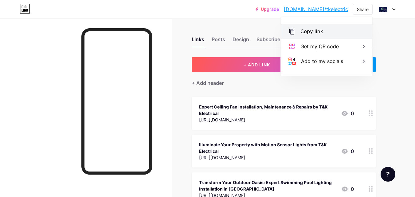 This screenshot has height=197, width=415. I want to click on div: Share, so click(363, 9).